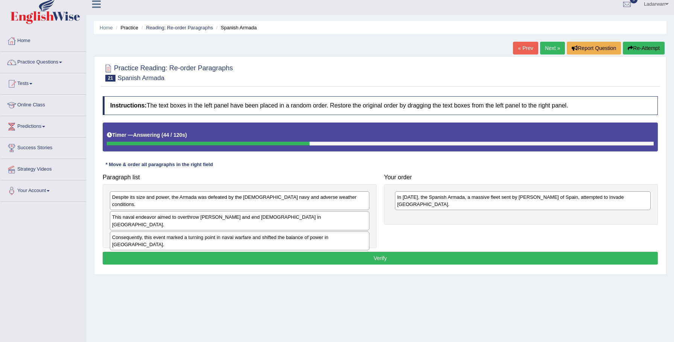 The image size is (674, 342). What do you see at coordinates (240, 241) in the screenshot?
I see `div: Consequently, this event marked a turning point in naval warfare and shifted the balance of power...` at bounding box center [240, 241].